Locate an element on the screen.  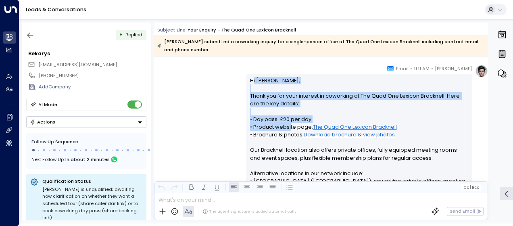
div: Next Follow Up: is located at coordinates (86, 159).